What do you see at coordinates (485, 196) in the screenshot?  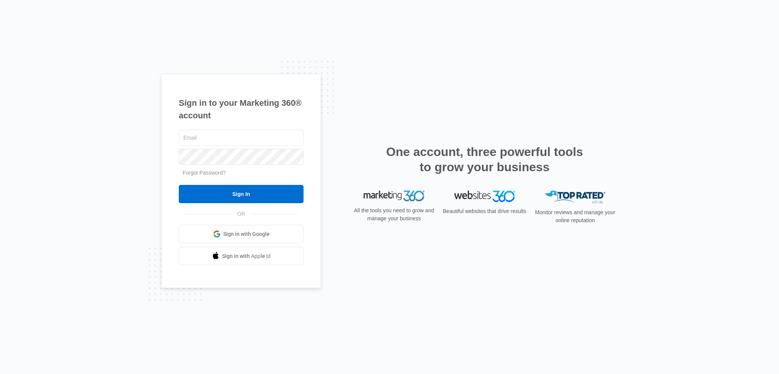 I see `img: Websites 360` at bounding box center [485, 196].